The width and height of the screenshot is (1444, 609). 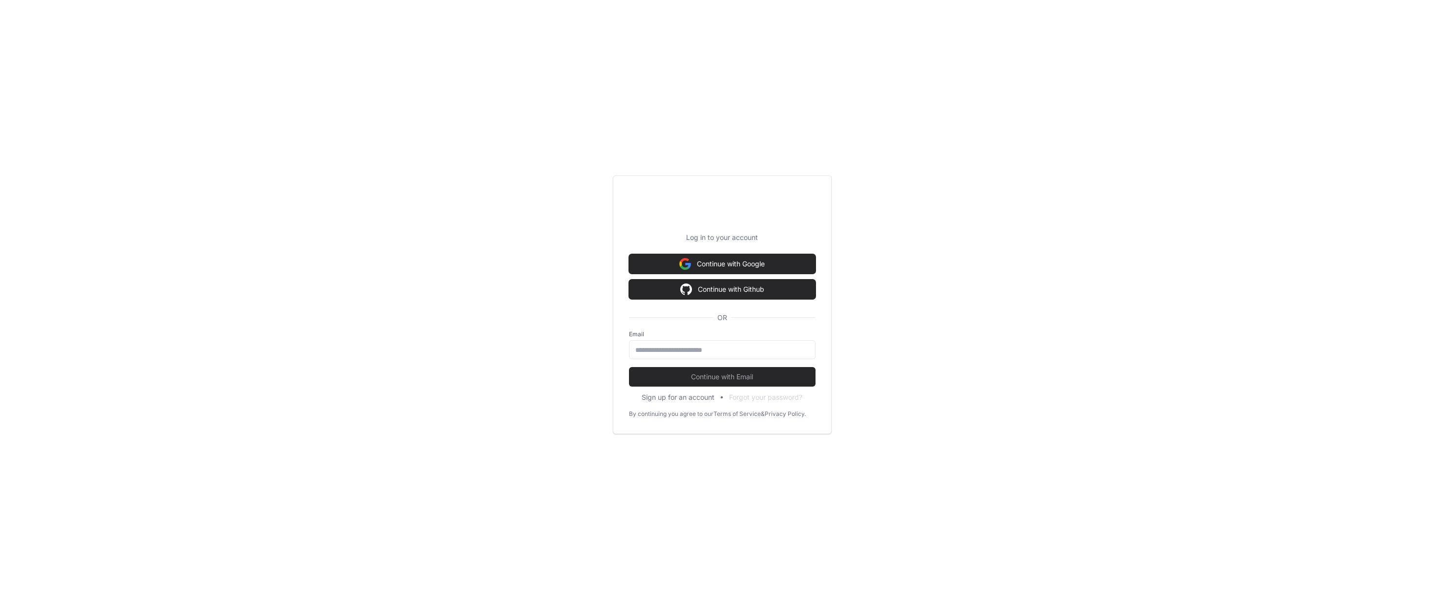 I want to click on button: Continue with Email, so click(x=722, y=377).